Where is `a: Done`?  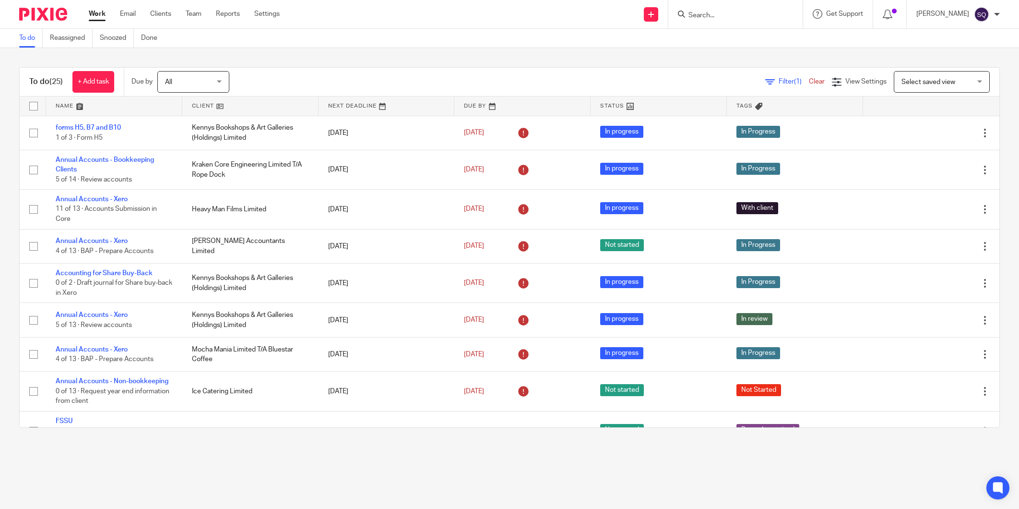
a: Done is located at coordinates (153, 38).